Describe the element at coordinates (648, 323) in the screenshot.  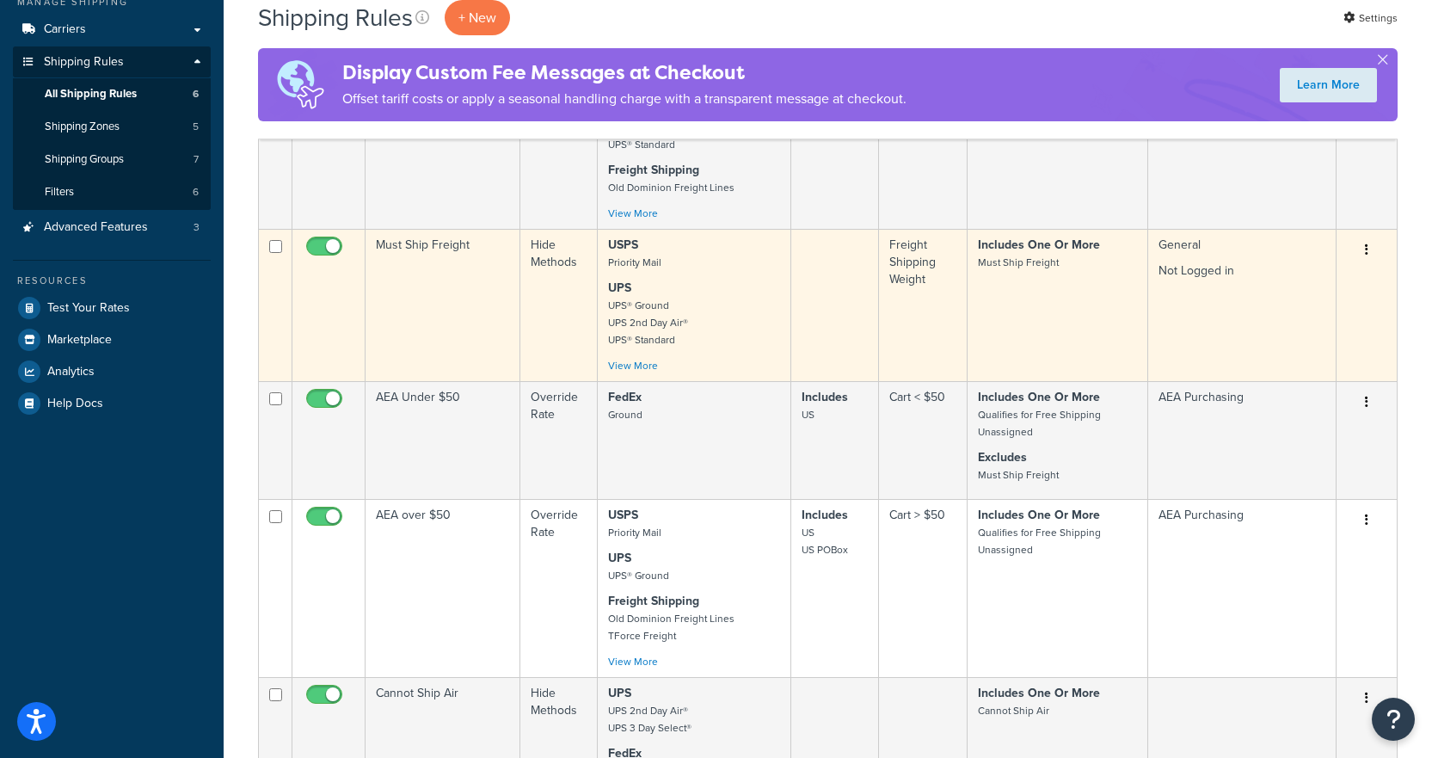
I see `small: UPS® Ground UPS 2nd Day Air® UPS® Standard` at that location.